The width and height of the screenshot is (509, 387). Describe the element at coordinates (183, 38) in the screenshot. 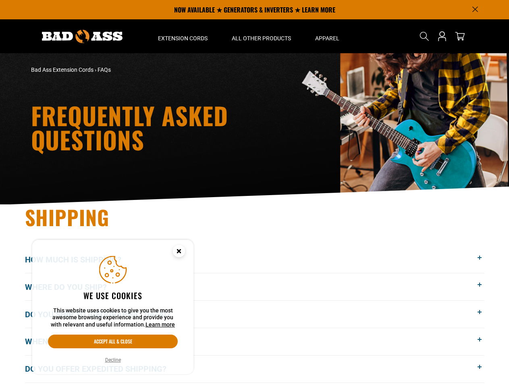

I see `span: Extension Cords` at that location.